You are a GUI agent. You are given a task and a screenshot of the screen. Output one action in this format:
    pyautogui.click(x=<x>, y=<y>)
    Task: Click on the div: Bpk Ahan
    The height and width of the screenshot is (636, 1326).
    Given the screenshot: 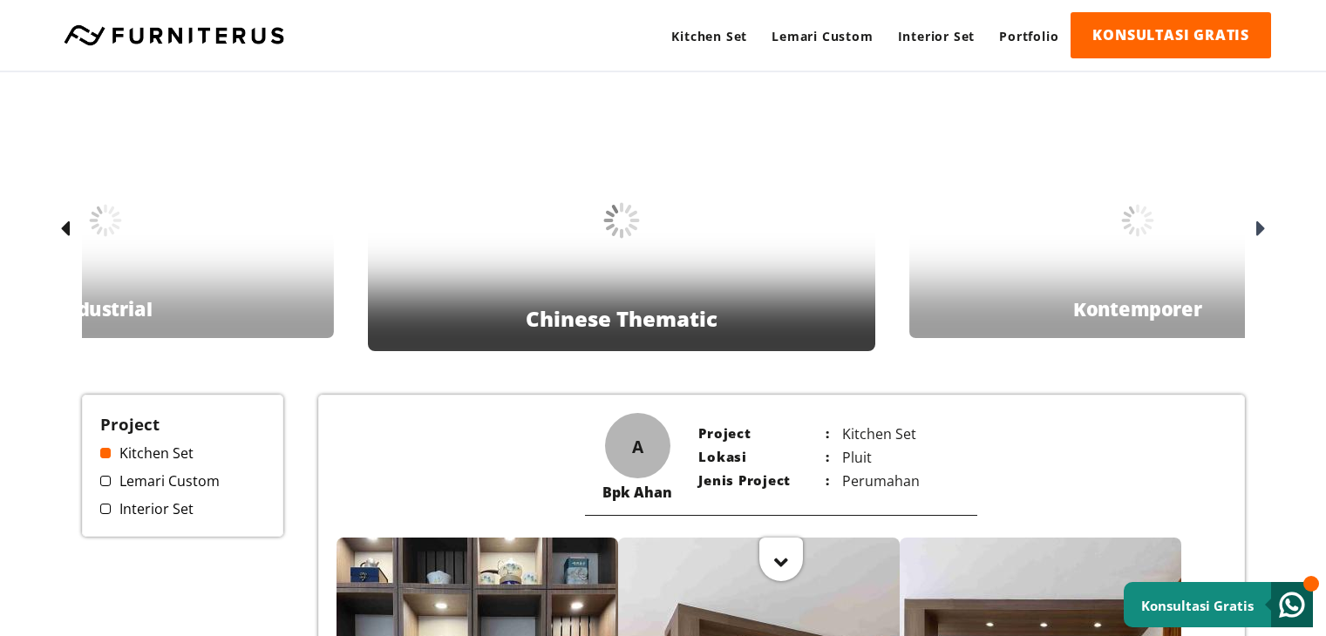 What is the action you would take?
    pyautogui.click(x=637, y=493)
    